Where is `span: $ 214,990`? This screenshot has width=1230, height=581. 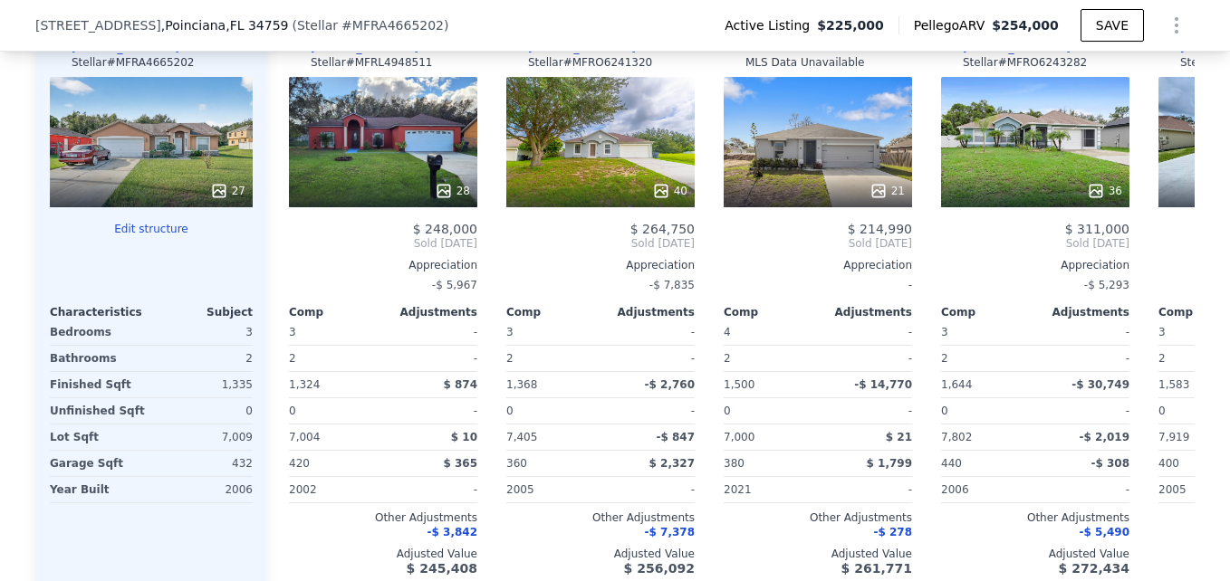 span: $ 214,990 is located at coordinates (879, 229).